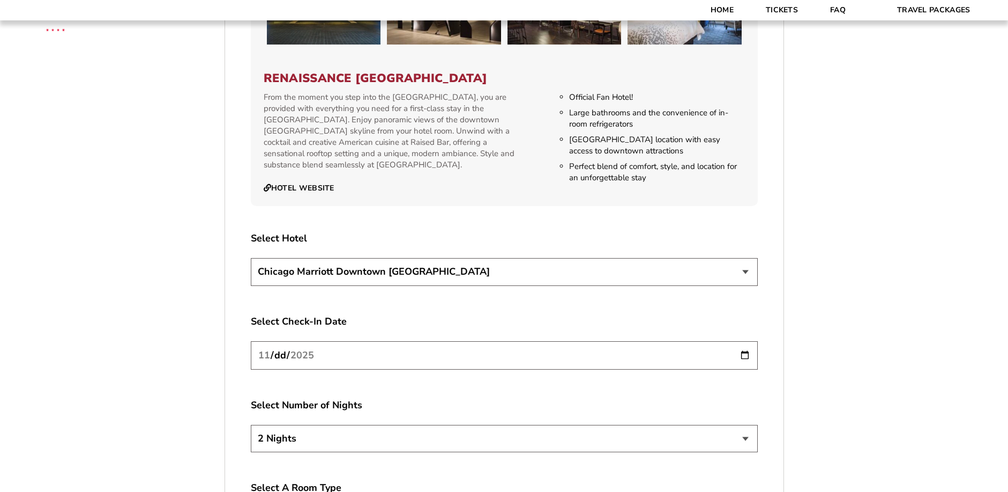 This screenshot has height=492, width=1008. What do you see at coordinates (657, 118) in the screenshot?
I see `li: Large bathrooms and the convenience of in-room refrigerators` at bounding box center [657, 118].